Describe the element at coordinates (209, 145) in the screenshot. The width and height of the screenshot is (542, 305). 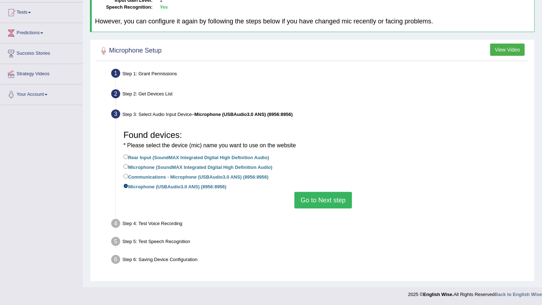
I see `small: * Please select the device (mic) name you want to use on the website` at that location.